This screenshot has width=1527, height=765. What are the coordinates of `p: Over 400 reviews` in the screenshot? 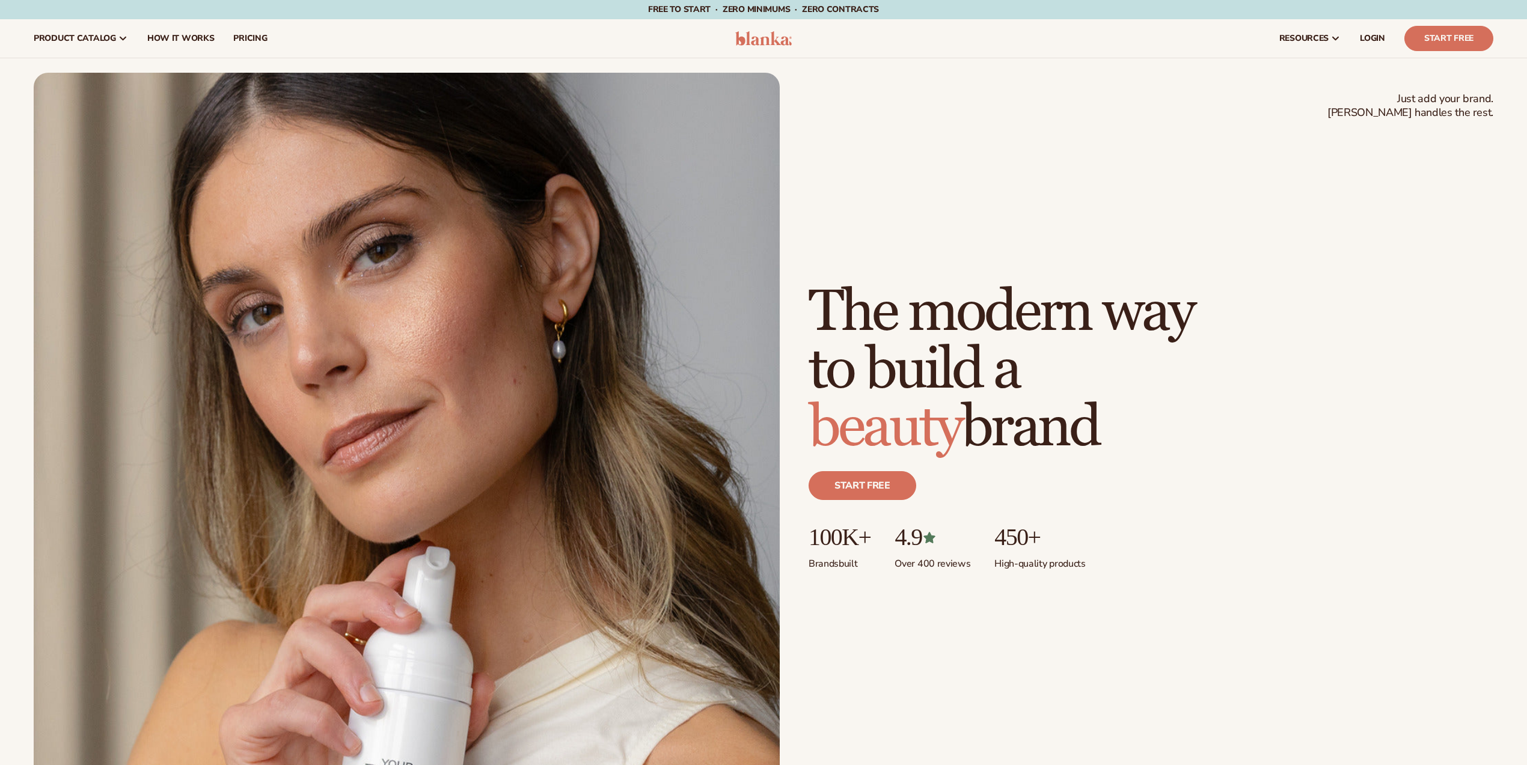 It's located at (932, 560).